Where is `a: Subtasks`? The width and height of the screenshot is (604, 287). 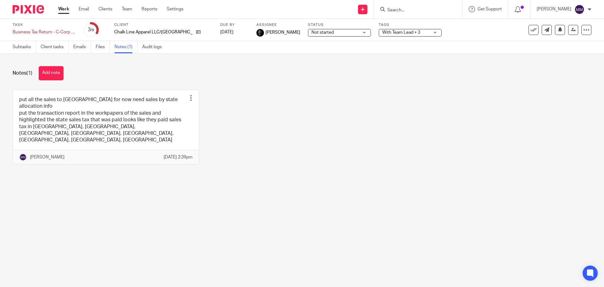 a: Subtasks is located at coordinates (24, 47).